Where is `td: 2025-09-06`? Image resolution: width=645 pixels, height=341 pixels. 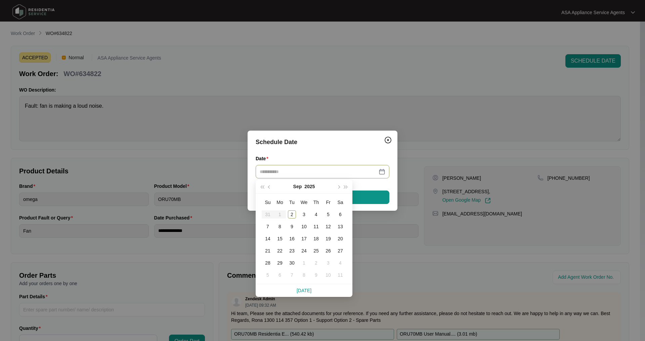 td: 2025-09-06 is located at coordinates (341, 214).